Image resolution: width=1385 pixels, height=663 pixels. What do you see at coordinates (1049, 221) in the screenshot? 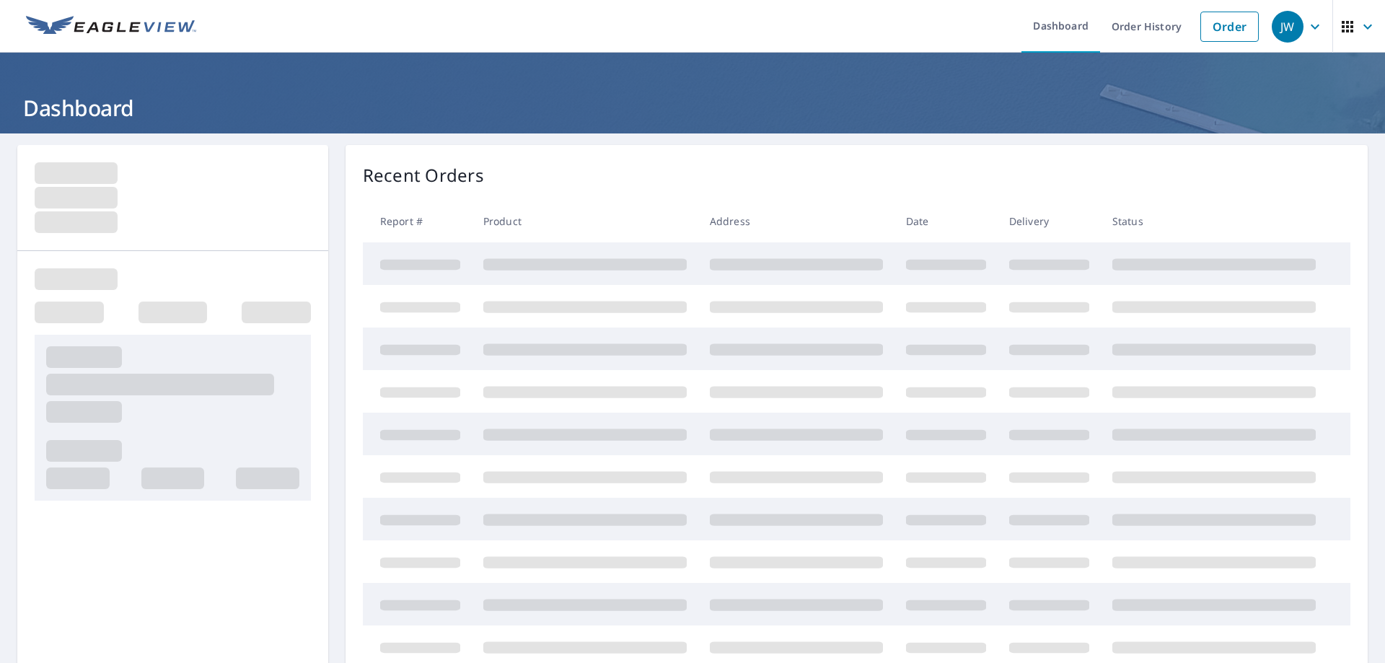
I see `th: Delivery` at bounding box center [1049, 221].